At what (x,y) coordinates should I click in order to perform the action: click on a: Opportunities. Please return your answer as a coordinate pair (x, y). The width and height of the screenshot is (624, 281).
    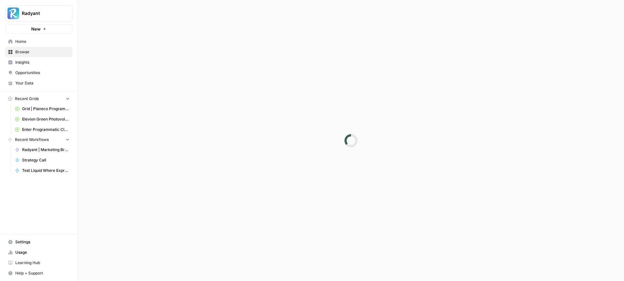
    Looking at the image, I should click on (39, 73).